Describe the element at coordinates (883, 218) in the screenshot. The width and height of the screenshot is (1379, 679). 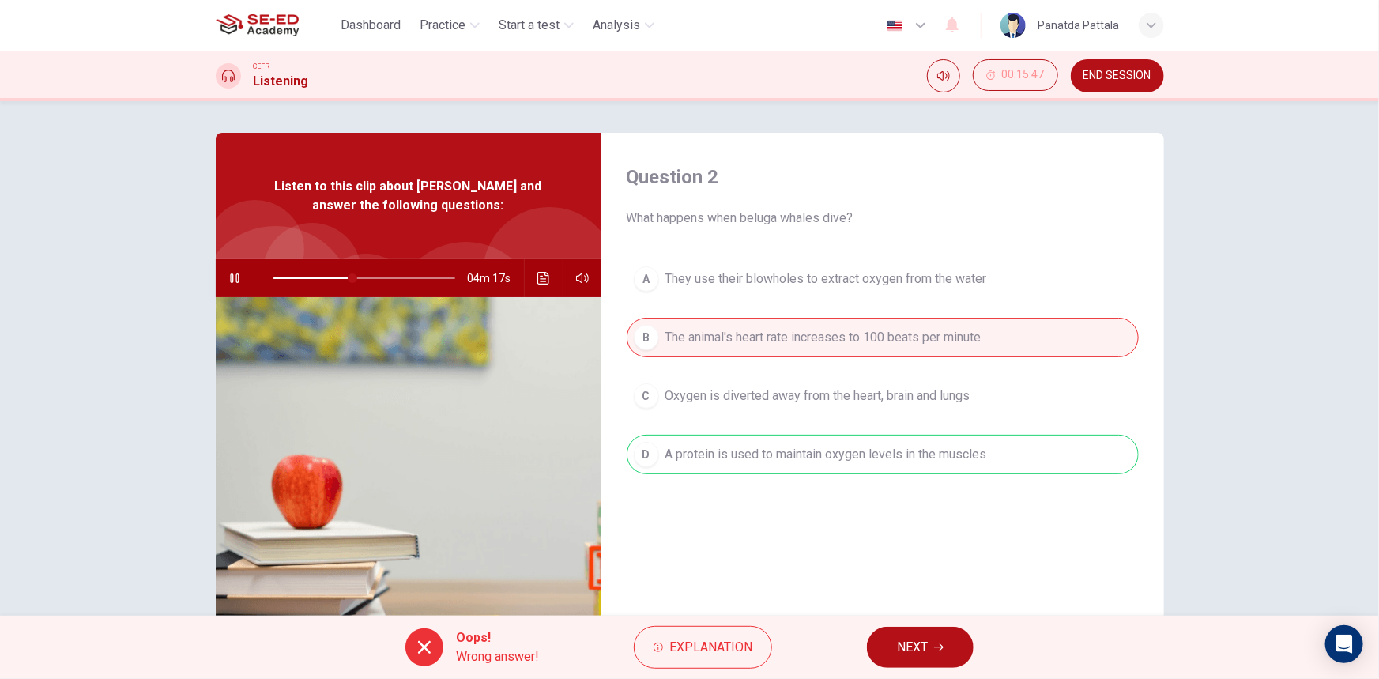
I see `span: What happens when beluga whales dive?` at that location.